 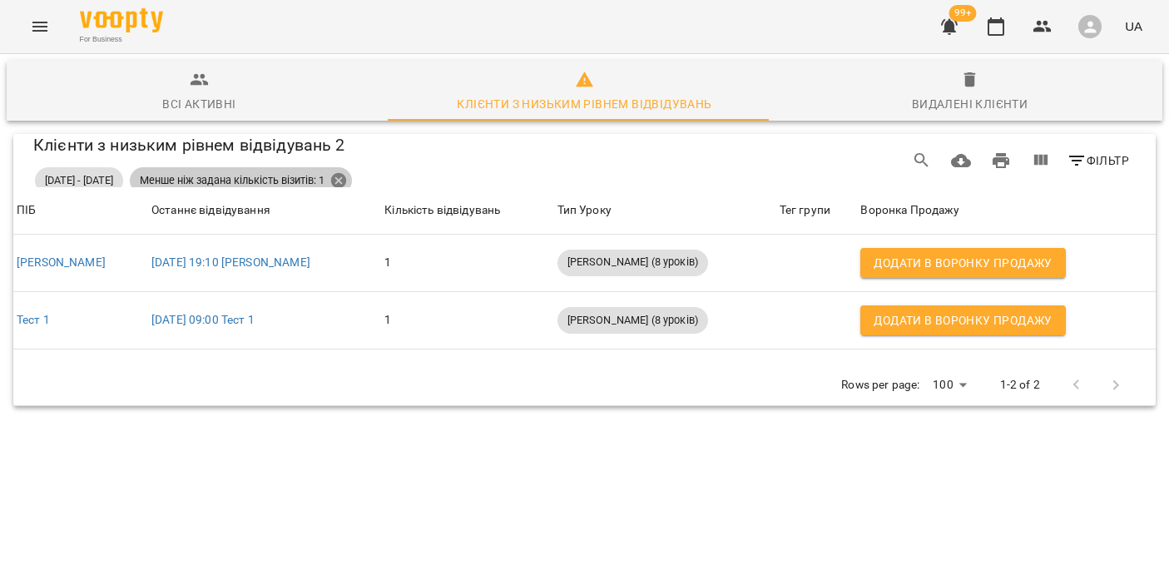 I want to click on div: Тип Уроку, so click(x=584, y=210).